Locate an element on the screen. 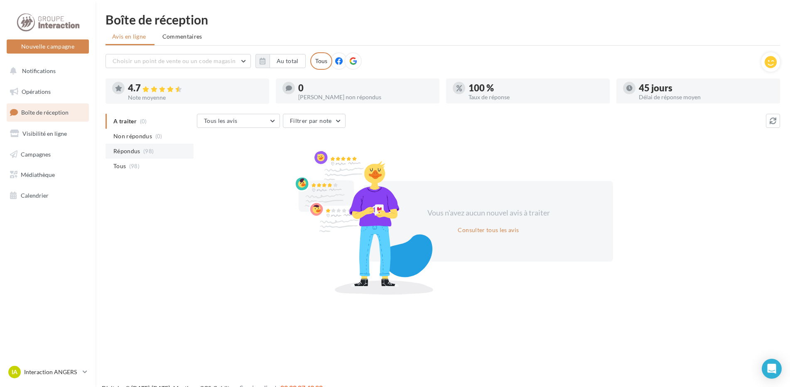  span: Opérations is located at coordinates (36, 91).